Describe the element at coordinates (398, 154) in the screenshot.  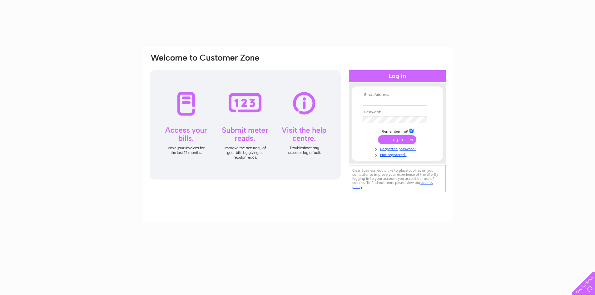
I see `a: Not registered?` at that location.